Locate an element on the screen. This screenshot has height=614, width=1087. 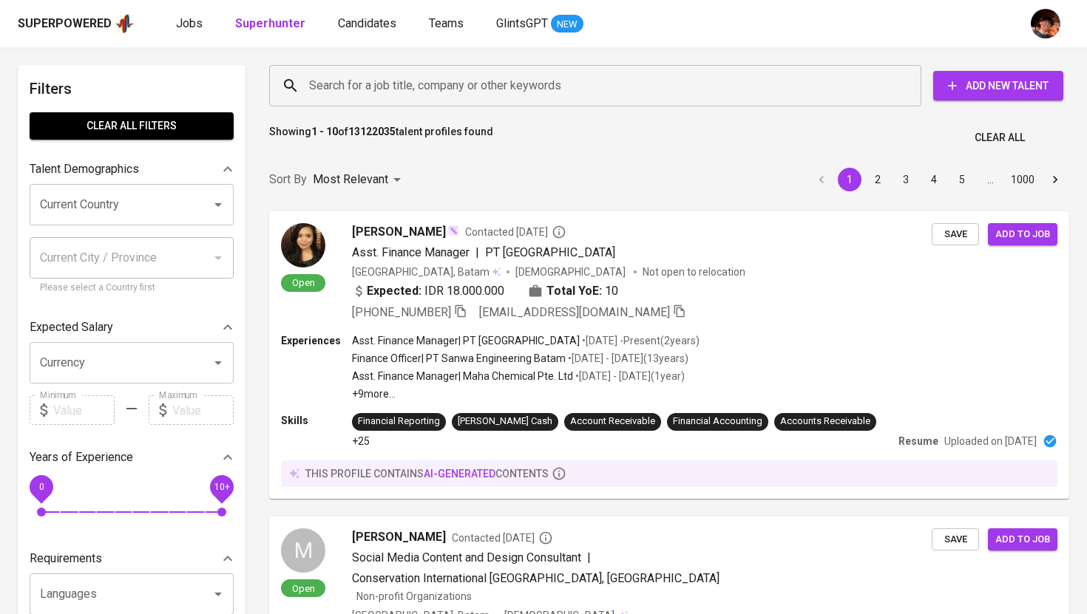
span: 0 is located at coordinates (41, 487).